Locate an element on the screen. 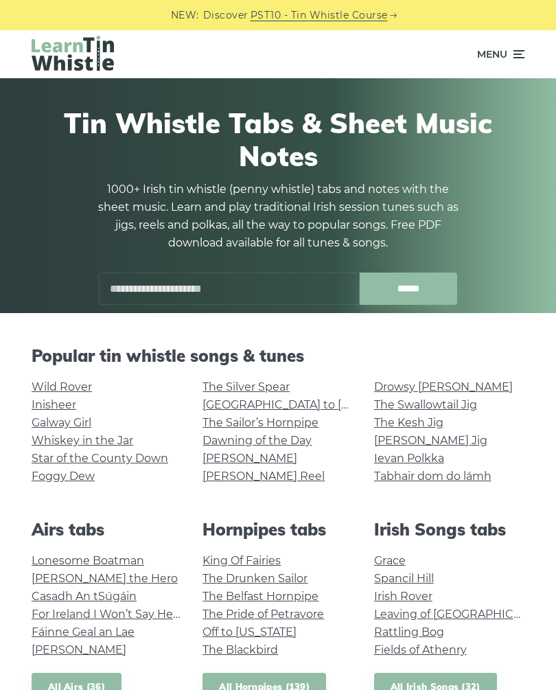  a: Foggy Dew is located at coordinates (63, 476).